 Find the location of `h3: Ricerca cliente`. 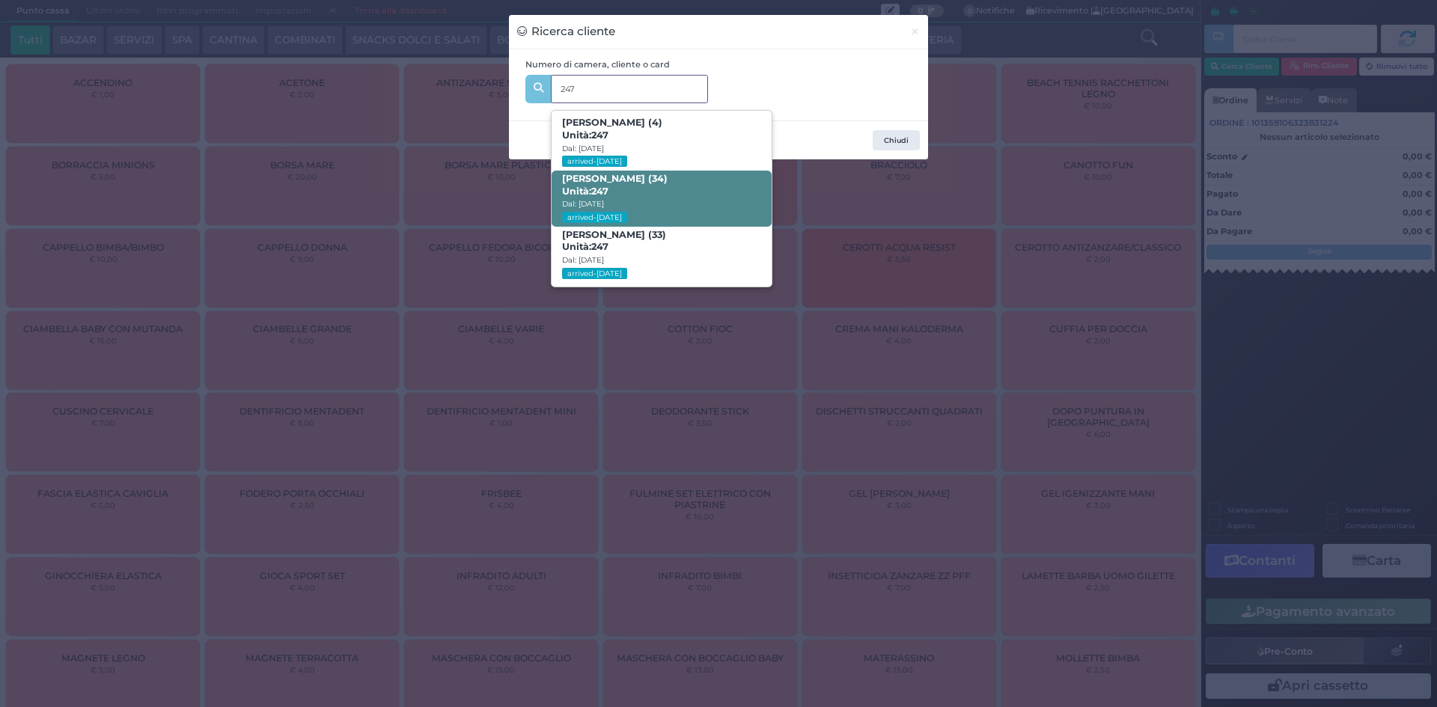

h3: Ricerca cliente is located at coordinates (566, 31).